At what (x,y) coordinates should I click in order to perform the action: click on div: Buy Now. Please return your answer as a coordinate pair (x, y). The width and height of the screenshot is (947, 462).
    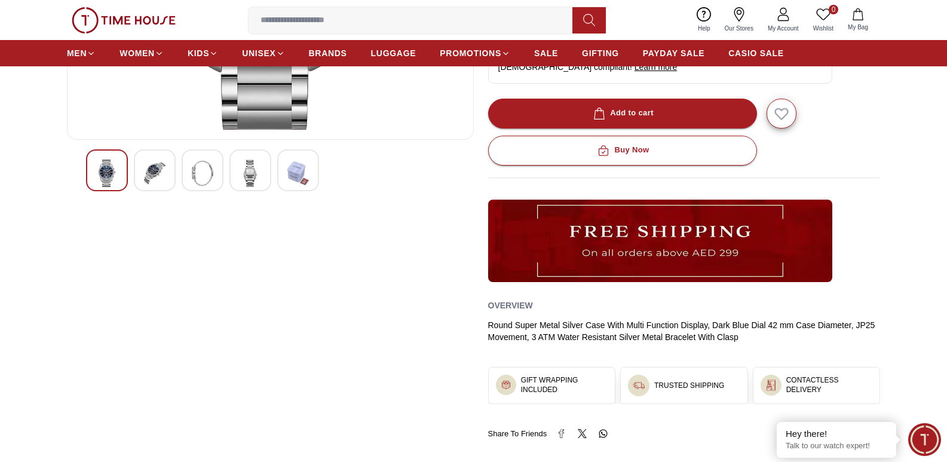
    Looking at the image, I should click on (622, 150).